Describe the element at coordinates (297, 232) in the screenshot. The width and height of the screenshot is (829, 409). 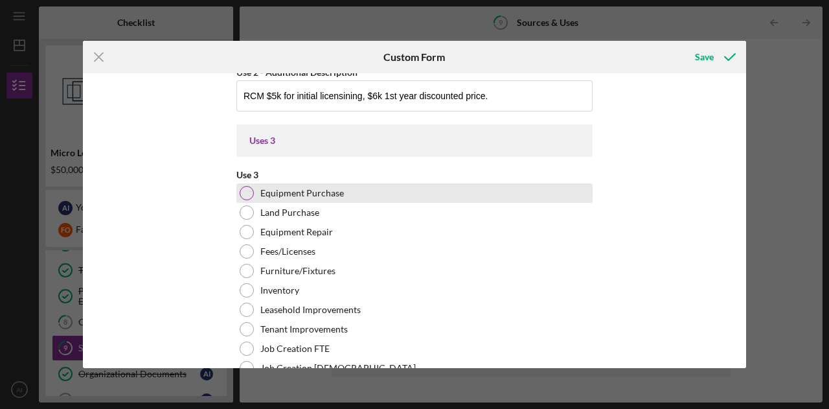
I see `label: Equipment Repair` at that location.